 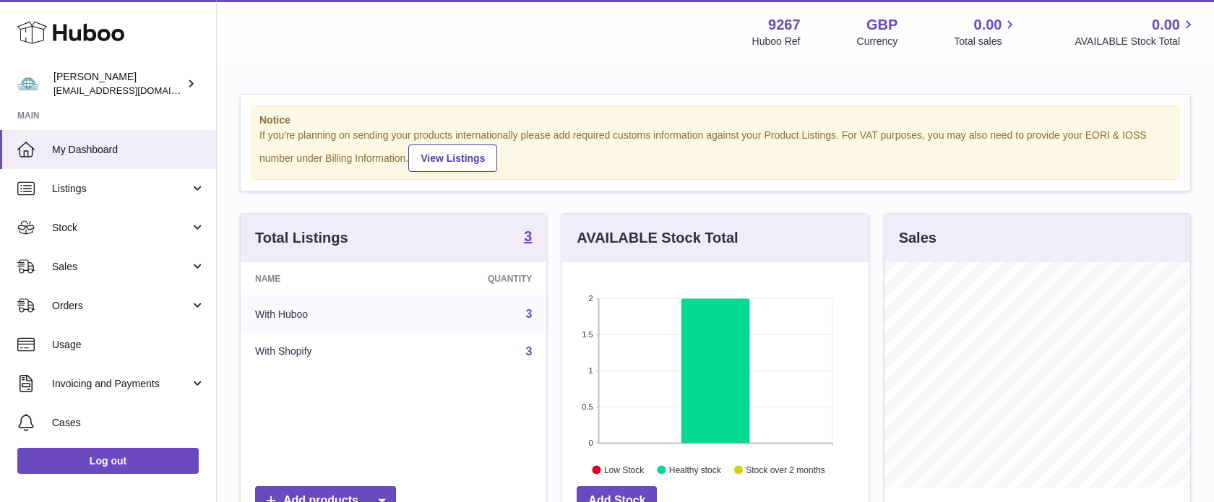 What do you see at coordinates (715, 150) in the screenshot?
I see `div: If you're planning on sending your products internationally please add required customs informati...` at bounding box center [715, 150].